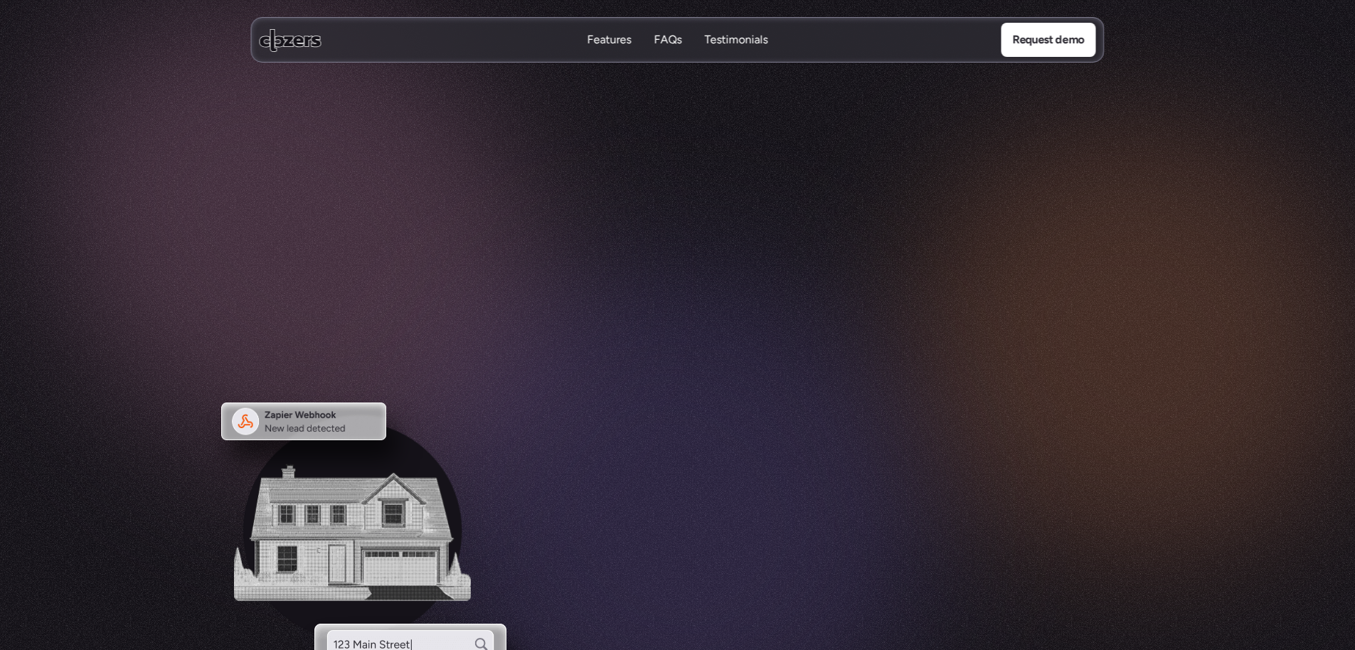  What do you see at coordinates (661, 250) in the screenshot?
I see `span: p` at bounding box center [661, 250].